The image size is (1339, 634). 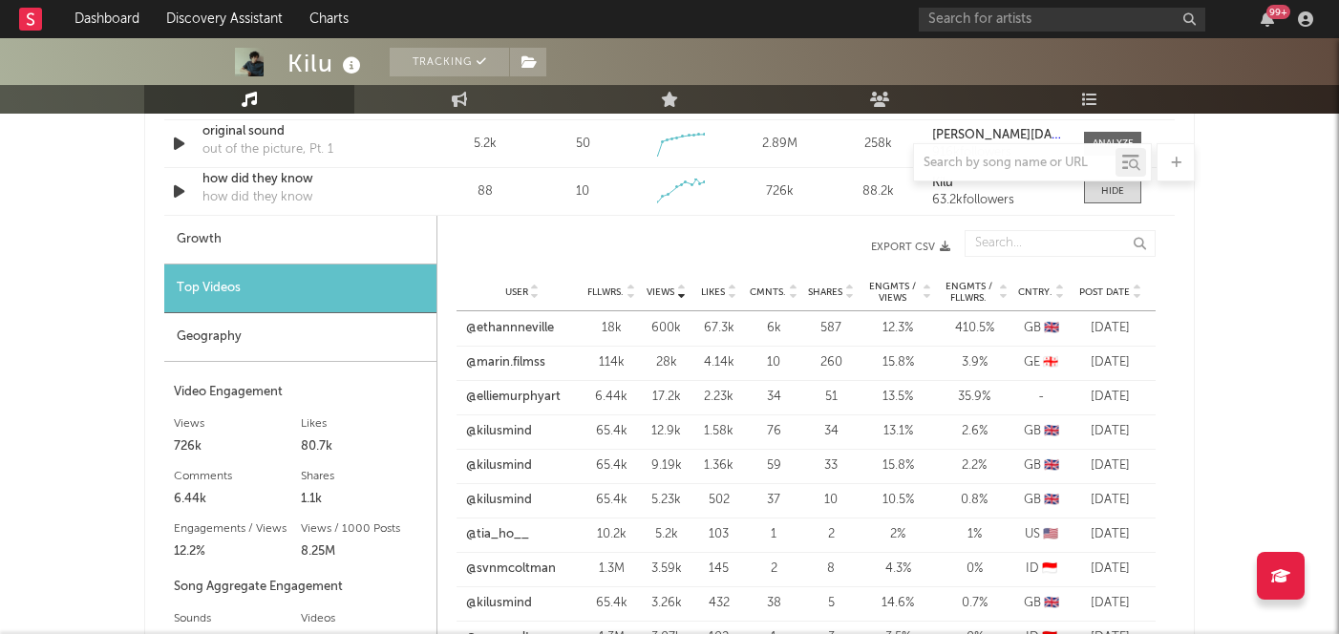 I want to click on div: 260, so click(x=831, y=363).